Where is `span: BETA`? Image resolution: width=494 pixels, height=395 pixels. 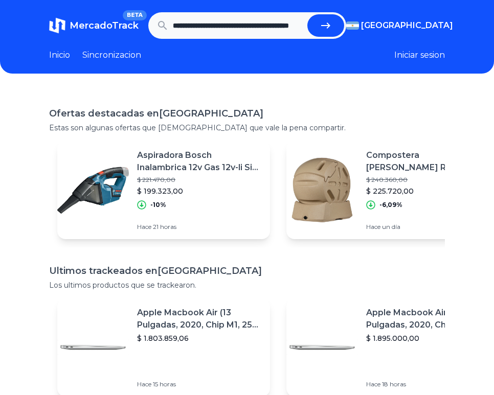 span: BETA is located at coordinates (134, 15).